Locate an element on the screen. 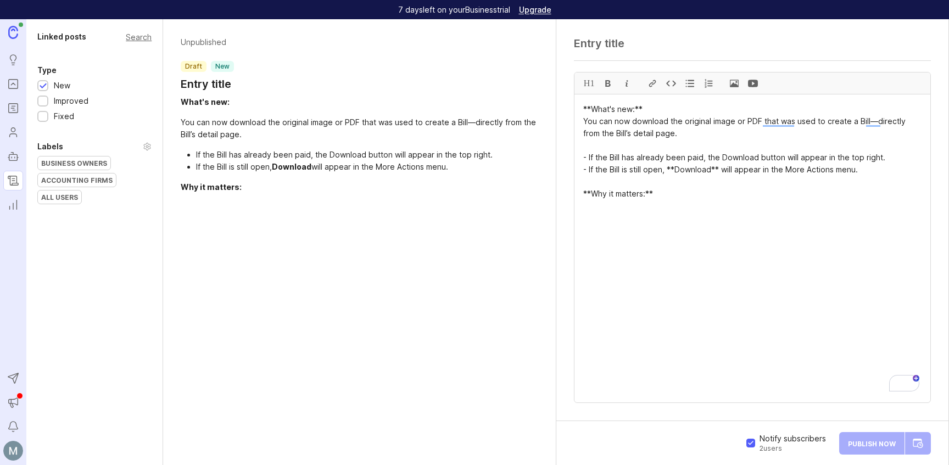  li: If the Bill has already been paid, the Download button will appear in the top right. is located at coordinates (367, 155).